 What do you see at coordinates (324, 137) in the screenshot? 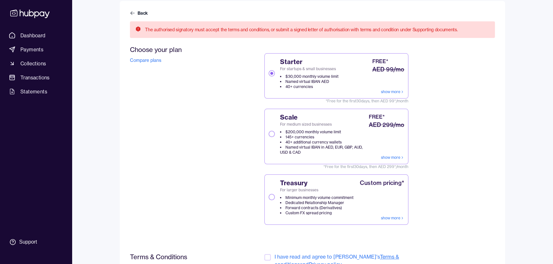
I see `li: 145+ currencies` at bounding box center [324, 137].